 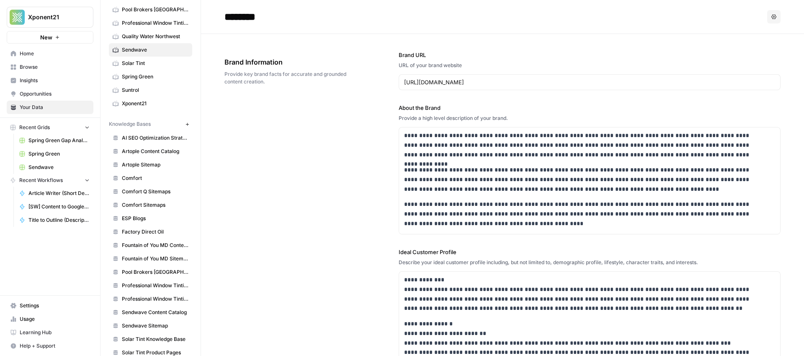 What do you see at coordinates (50, 346) in the screenshot?
I see `button: Help + Support` at bounding box center [50, 346].